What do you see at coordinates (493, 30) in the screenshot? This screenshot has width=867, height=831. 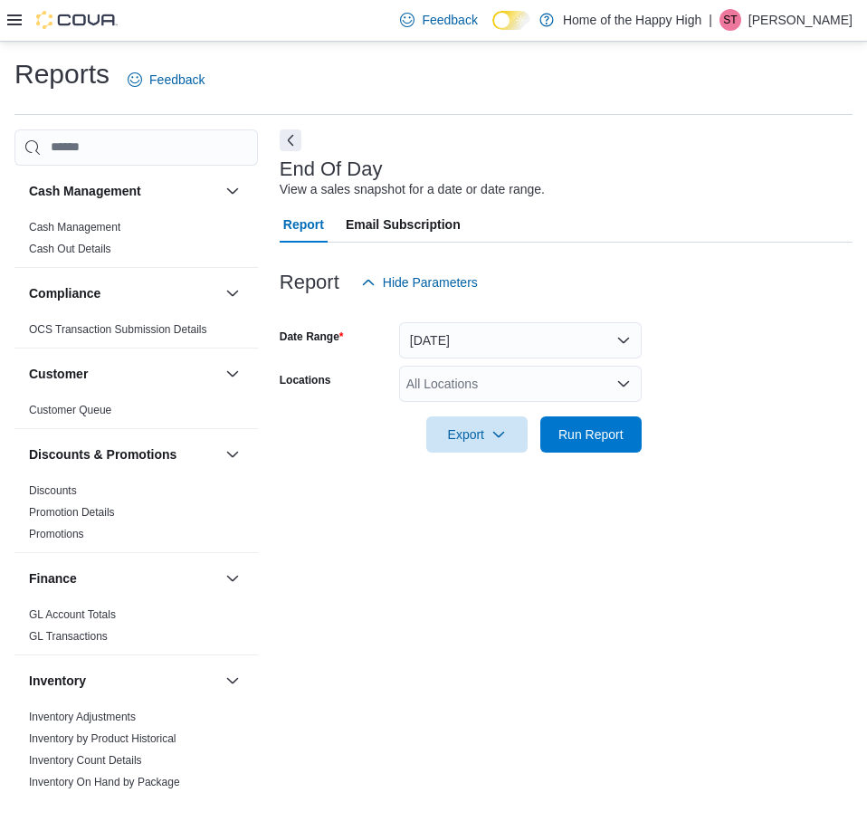 I see `span: Dark Mode` at bounding box center [493, 30].